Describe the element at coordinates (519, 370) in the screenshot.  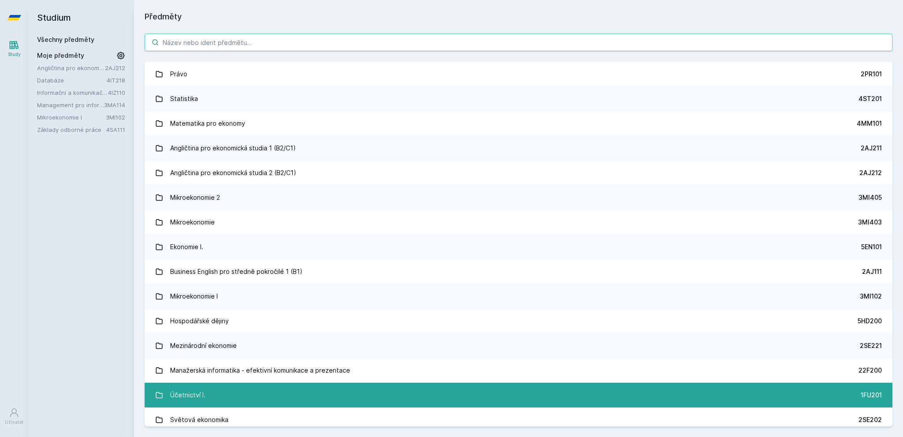
I see `a: Manažerská informatika - efektivní komunikace a prezentace 22F200` at that location.